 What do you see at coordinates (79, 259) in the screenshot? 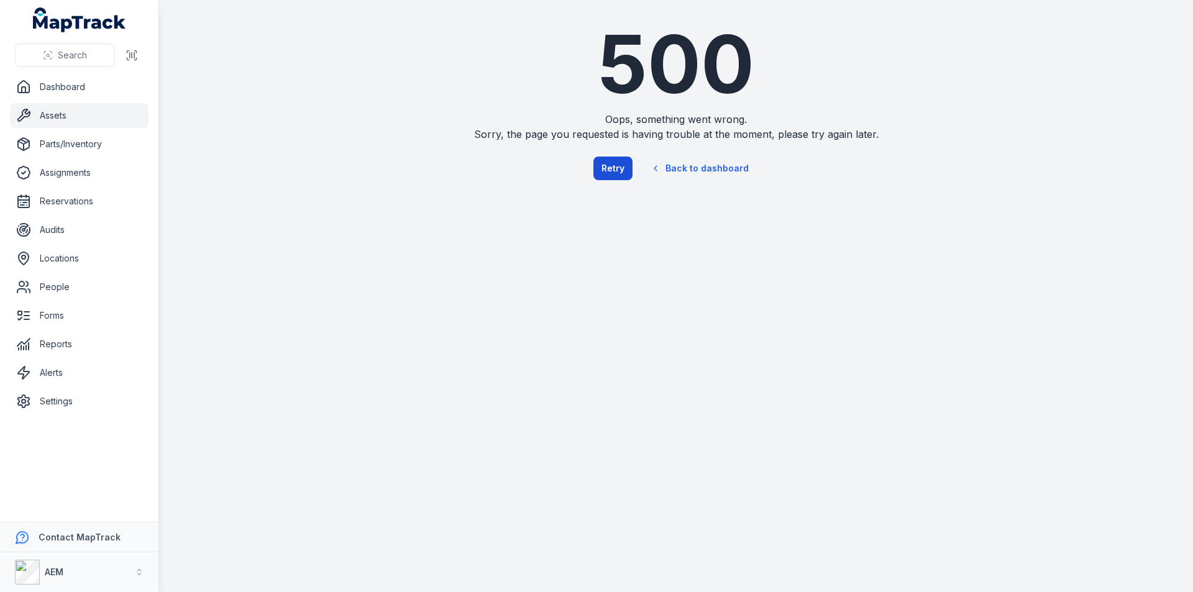
I see `a: Locations` at bounding box center [79, 259].